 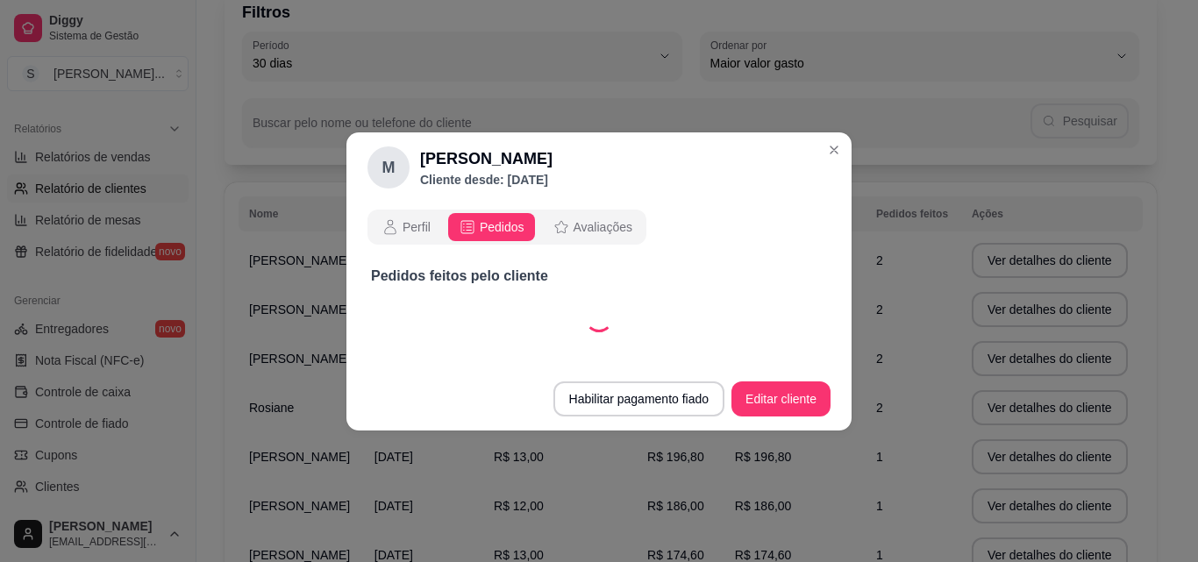 What do you see at coordinates (502, 227) in the screenshot?
I see `span: Pedidos` at bounding box center [502, 227].